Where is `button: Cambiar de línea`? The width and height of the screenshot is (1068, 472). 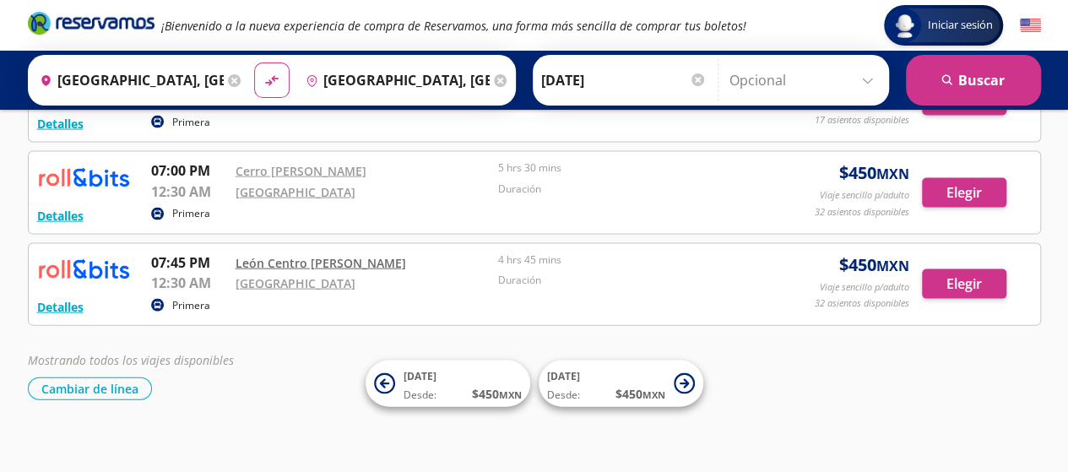
button: Cambiar de línea is located at coordinates (90, 389).